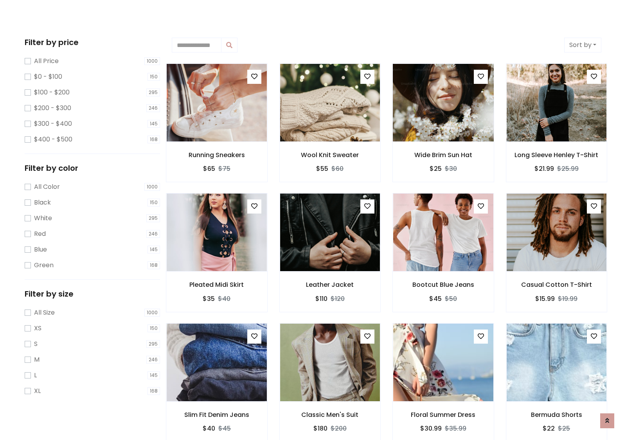 The width and height of the screenshot is (626, 440). What do you see at coordinates (545, 298) in the screenshot?
I see `h6: $15.99` at bounding box center [545, 298].